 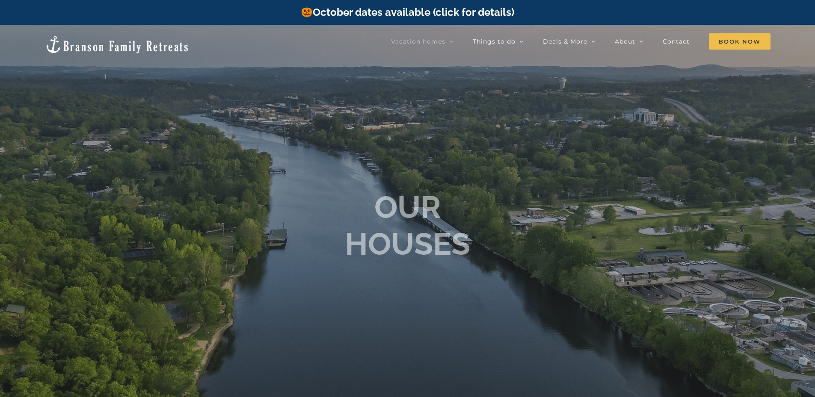 I want to click on span: About, so click(x=625, y=41).